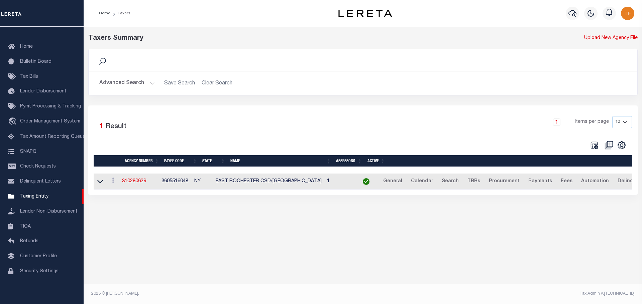 This screenshot has height=304, width=642. What do you see at coordinates (202, 182) in the screenshot?
I see `td: NY` at bounding box center [202, 182].